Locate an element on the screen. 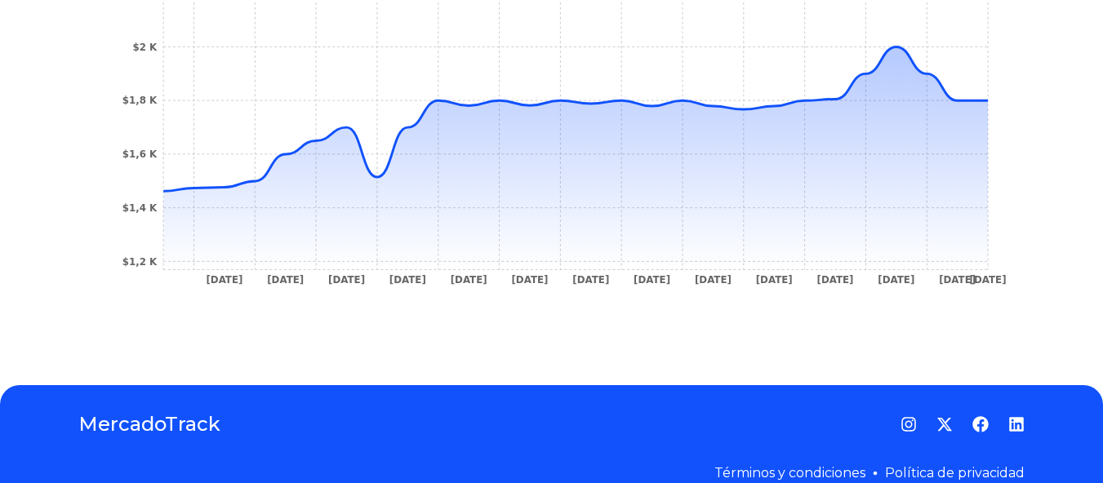 This screenshot has width=1103, height=483. a: LinkedIn is located at coordinates (1017, 425).